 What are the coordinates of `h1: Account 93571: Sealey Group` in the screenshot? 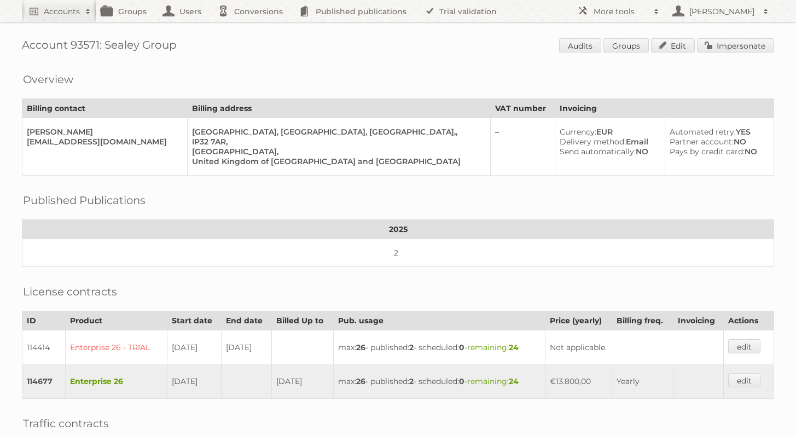 It's located at (398, 47).